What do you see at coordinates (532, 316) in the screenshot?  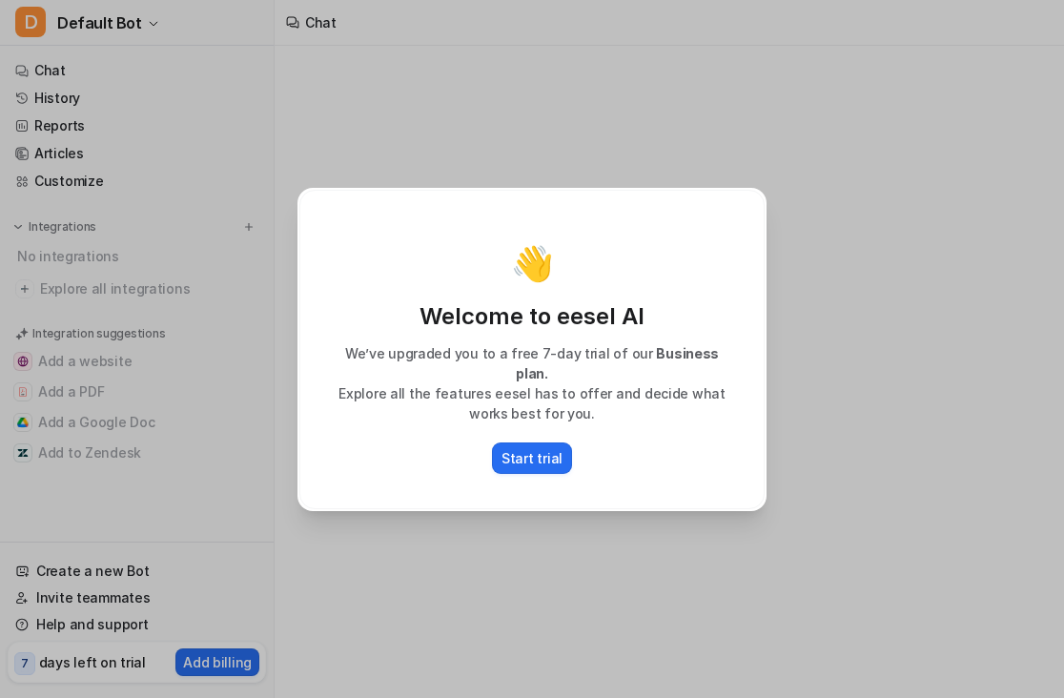 I see `p: Welcome to eesel AI` at bounding box center [532, 316].